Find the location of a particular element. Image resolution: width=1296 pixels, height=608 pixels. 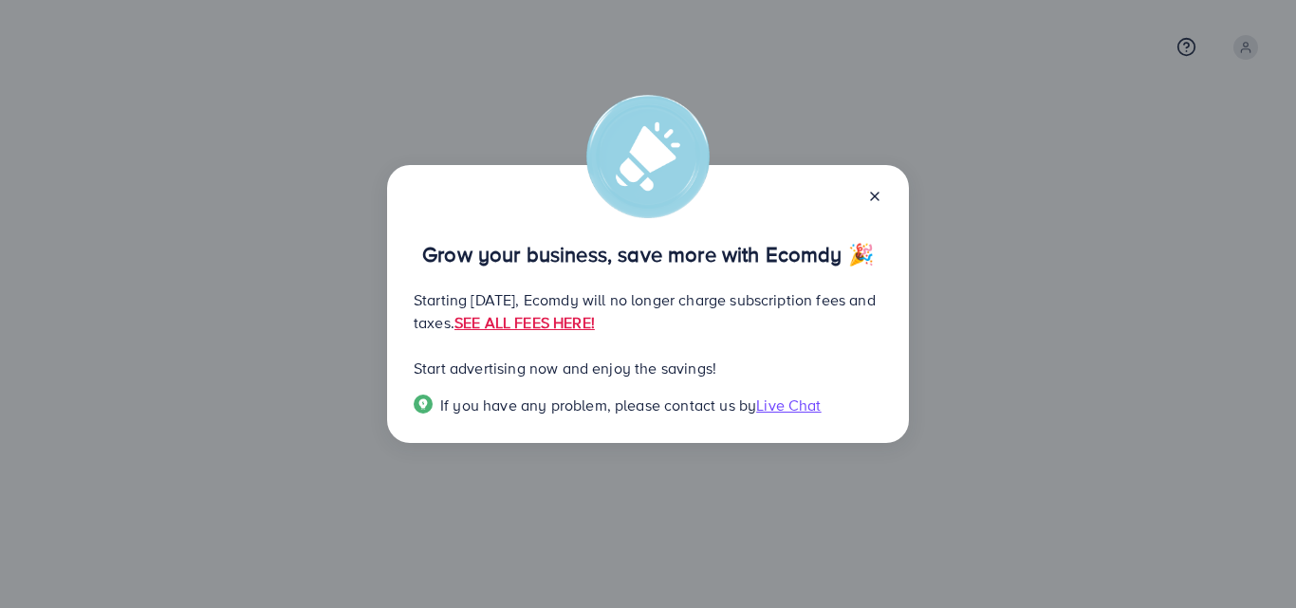

p: Grow your business, save more with Ecomdy 🎉 is located at coordinates (648, 254).